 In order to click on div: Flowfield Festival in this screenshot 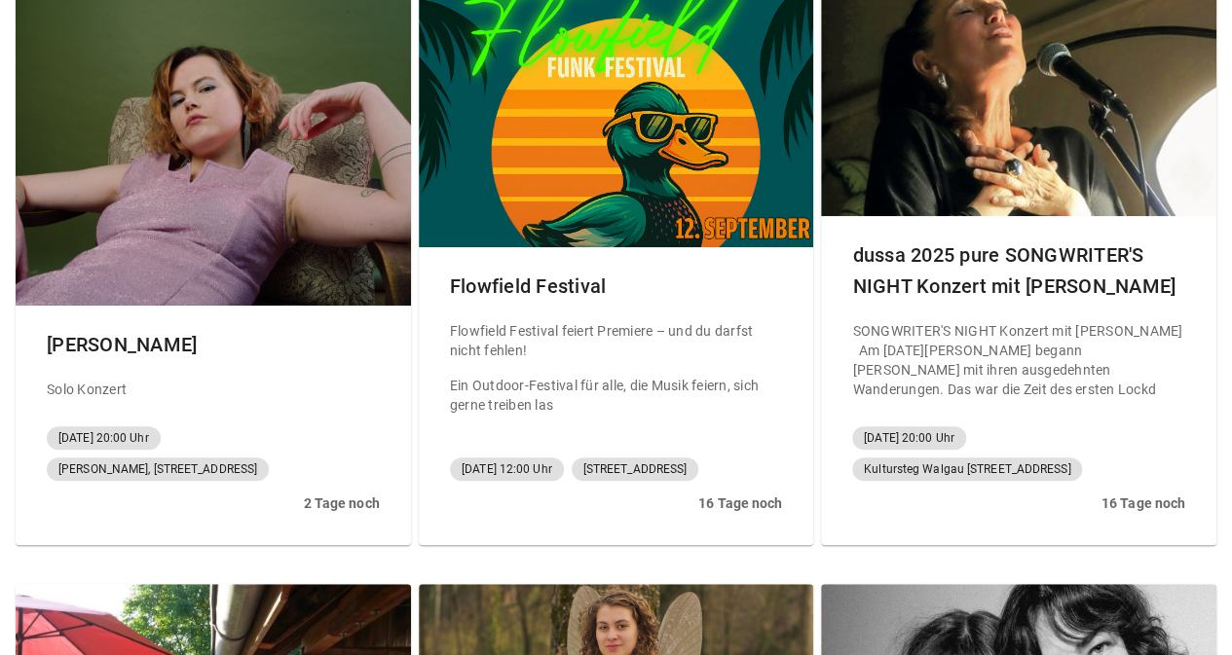, I will do `click(616, 286)`.